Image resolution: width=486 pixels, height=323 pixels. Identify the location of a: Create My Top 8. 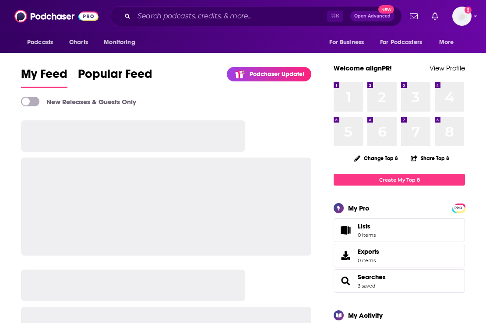
(399, 179).